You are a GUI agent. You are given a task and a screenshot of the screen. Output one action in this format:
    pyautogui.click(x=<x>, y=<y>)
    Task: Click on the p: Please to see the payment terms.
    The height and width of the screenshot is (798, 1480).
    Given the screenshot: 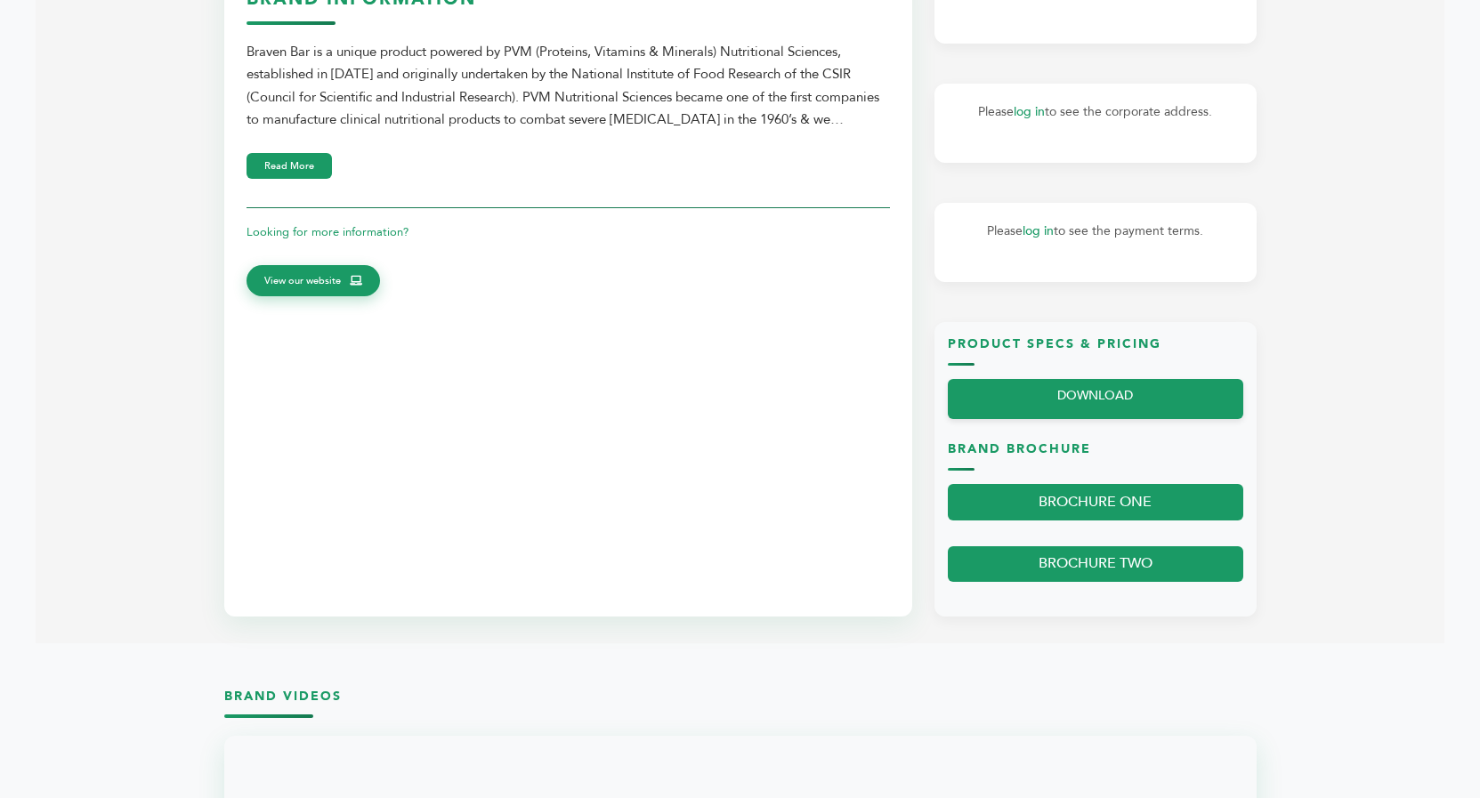 What is the action you would take?
    pyautogui.click(x=1095, y=231)
    